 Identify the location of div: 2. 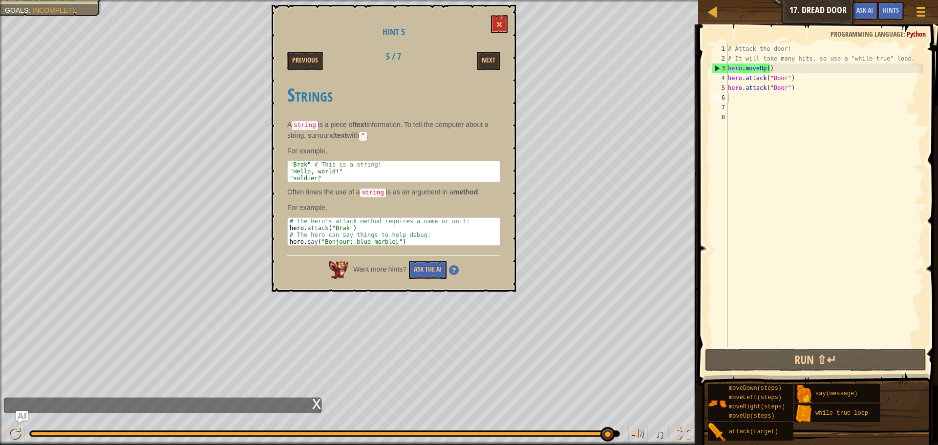
(720, 59).